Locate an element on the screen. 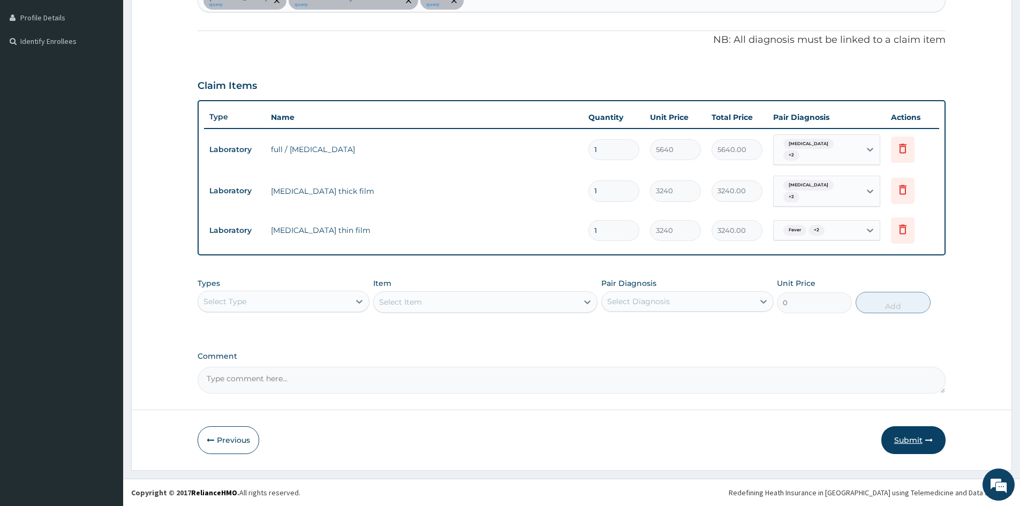 The image size is (1020, 506). button: Submit is located at coordinates (914, 440).